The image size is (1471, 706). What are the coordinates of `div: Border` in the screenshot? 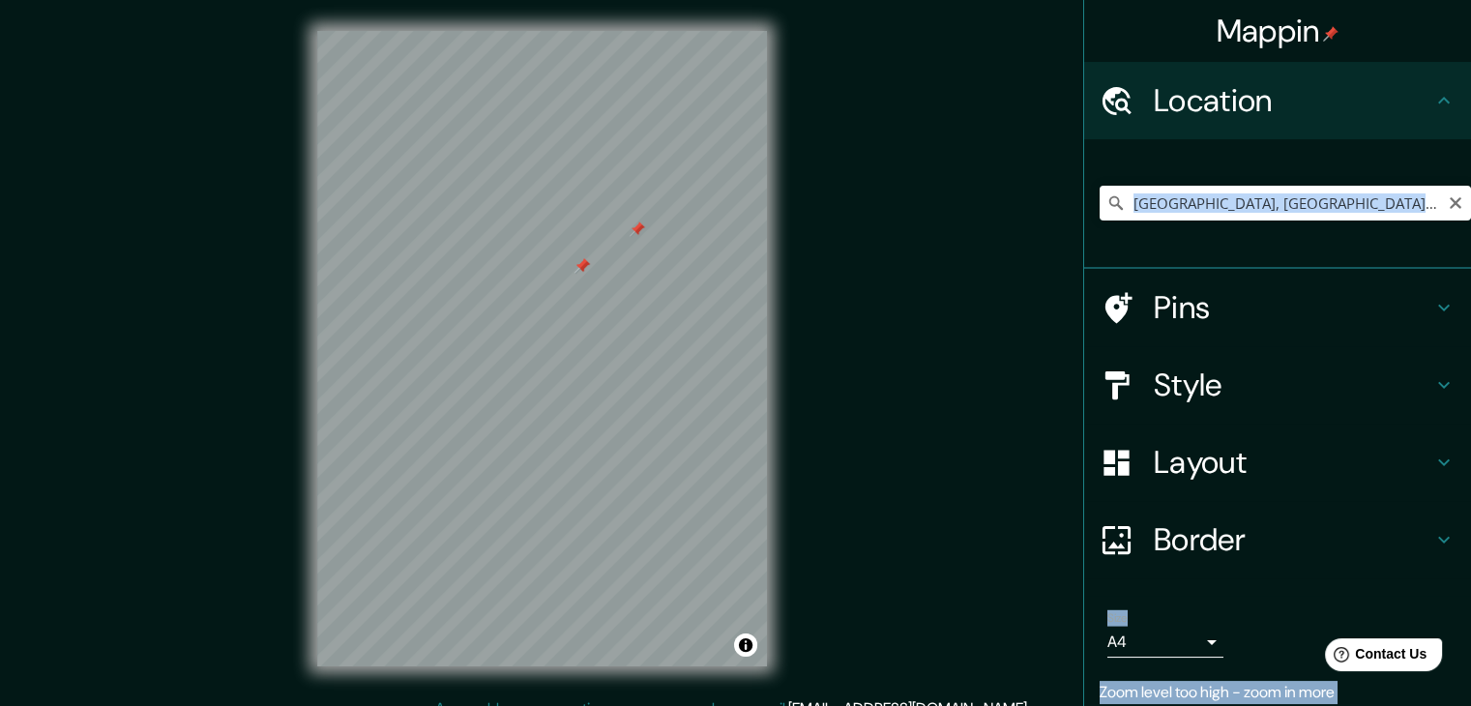 It's located at (1278, 540).